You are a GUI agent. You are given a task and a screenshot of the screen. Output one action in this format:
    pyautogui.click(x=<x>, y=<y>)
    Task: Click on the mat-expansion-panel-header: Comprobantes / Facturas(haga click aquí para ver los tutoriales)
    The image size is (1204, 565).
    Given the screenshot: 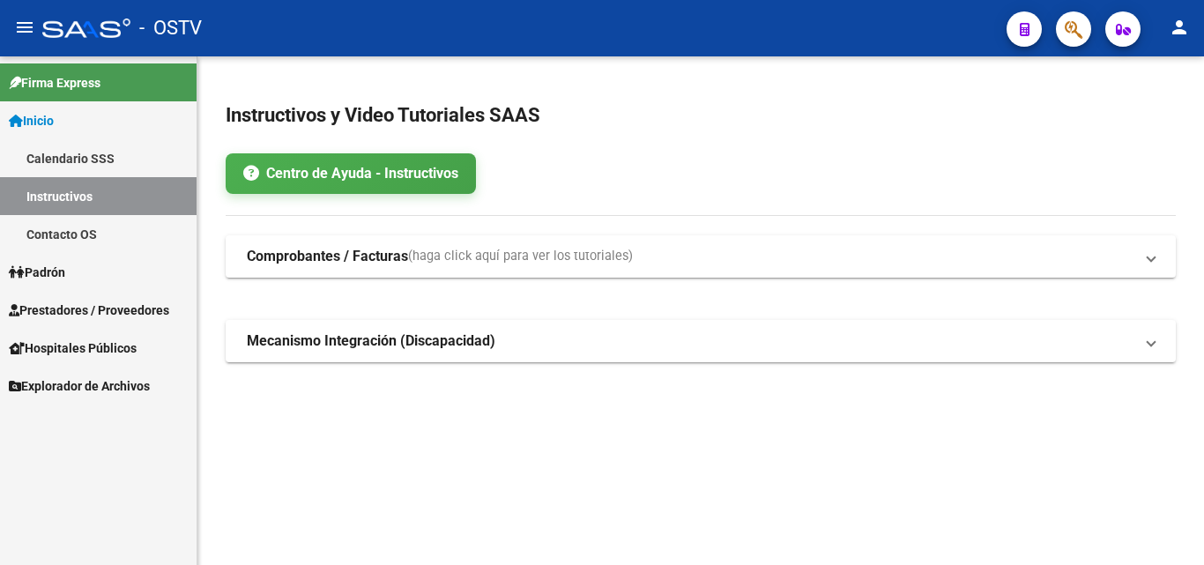 What is the action you would take?
    pyautogui.click(x=701, y=256)
    